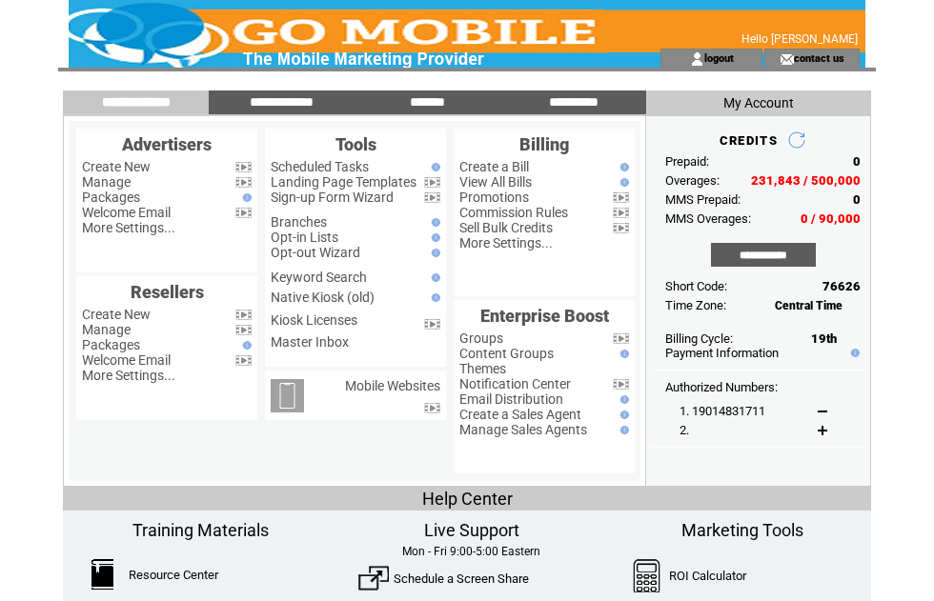 The height and width of the screenshot is (601, 934). I want to click on a: Opt-in Lists, so click(304, 237).